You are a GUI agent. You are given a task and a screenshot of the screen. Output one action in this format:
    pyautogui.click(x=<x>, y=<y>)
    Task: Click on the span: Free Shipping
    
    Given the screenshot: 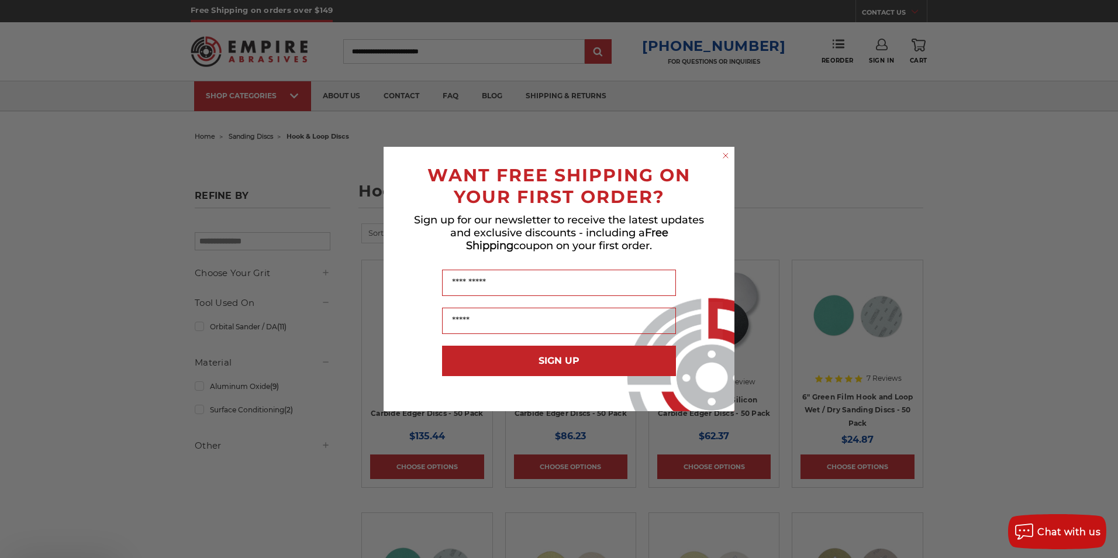 What is the action you would take?
    pyautogui.click(x=567, y=239)
    